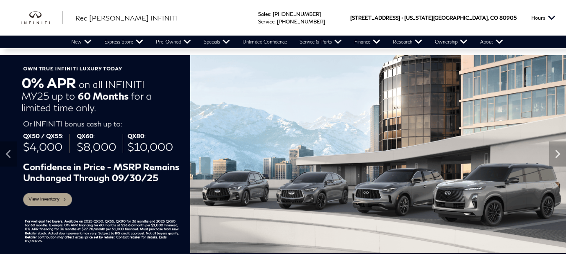 The height and width of the screenshot is (254, 566). Describe the element at coordinates (408, 42) in the screenshot. I see `a: Research` at that location.